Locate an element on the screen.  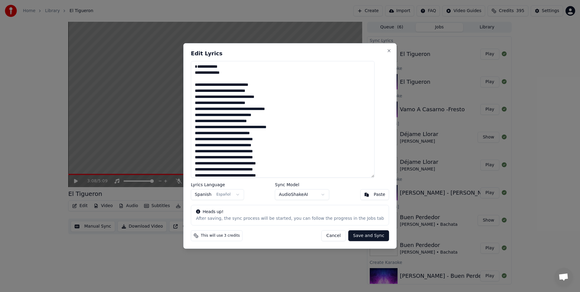
label: Lyrics Language is located at coordinates (217, 185).